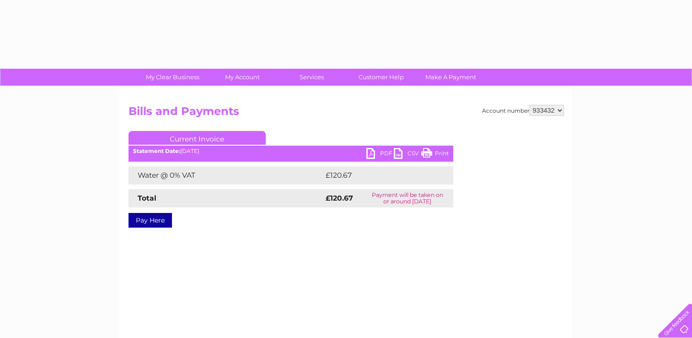 This screenshot has width=692, height=338. Describe the element at coordinates (197, 138) in the screenshot. I see `a: Current Invoice` at that location.